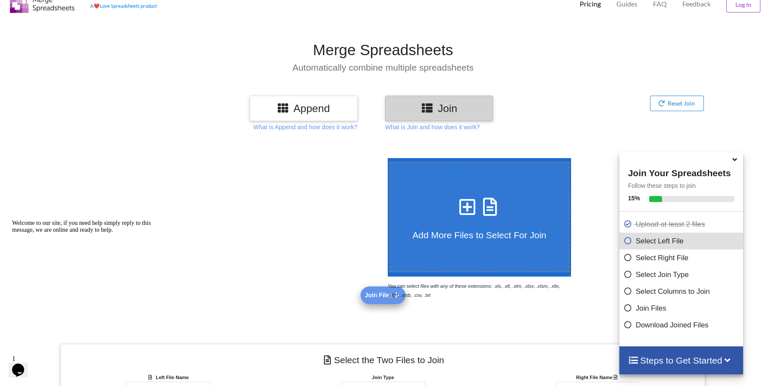 The width and height of the screenshot is (766, 386). I want to click on span: Feedback, so click(696, 4).